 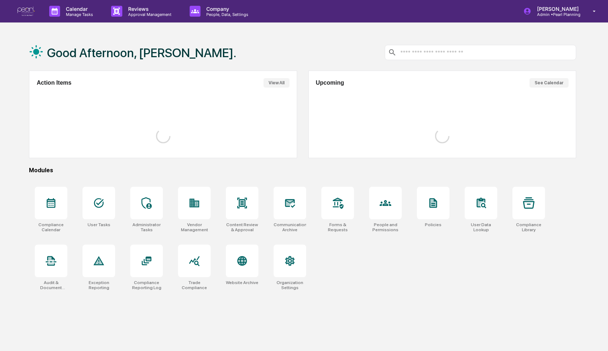 What do you see at coordinates (99, 225) in the screenshot?
I see `div: User Tasks` at bounding box center [99, 225].